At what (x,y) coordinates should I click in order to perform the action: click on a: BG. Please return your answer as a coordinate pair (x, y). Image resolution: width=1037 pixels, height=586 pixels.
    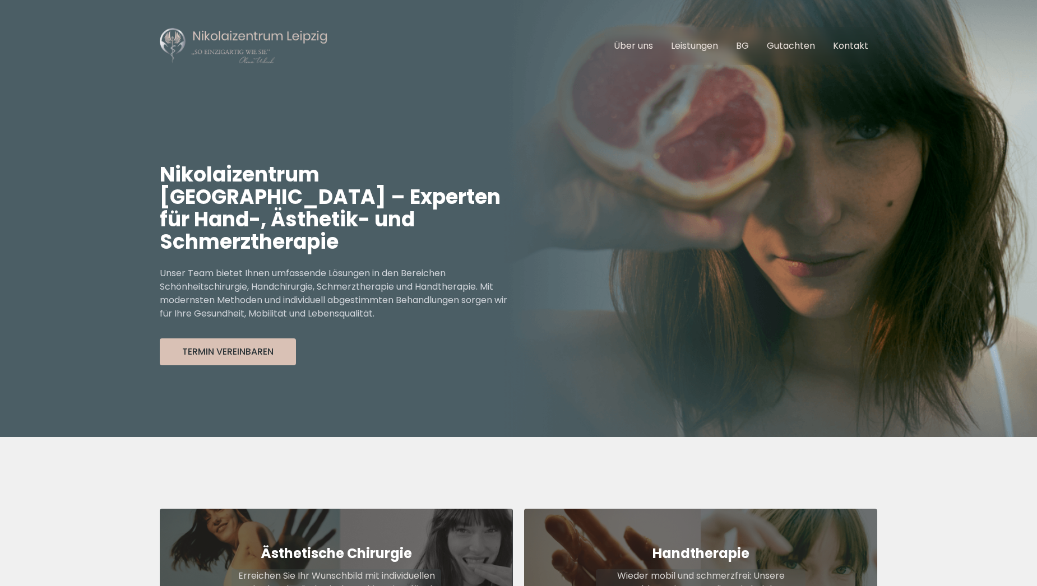
    Looking at the image, I should click on (742, 45).